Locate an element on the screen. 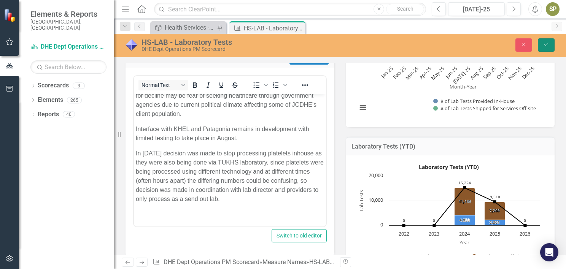  div: Numbered list is located at coordinates (280, 85).